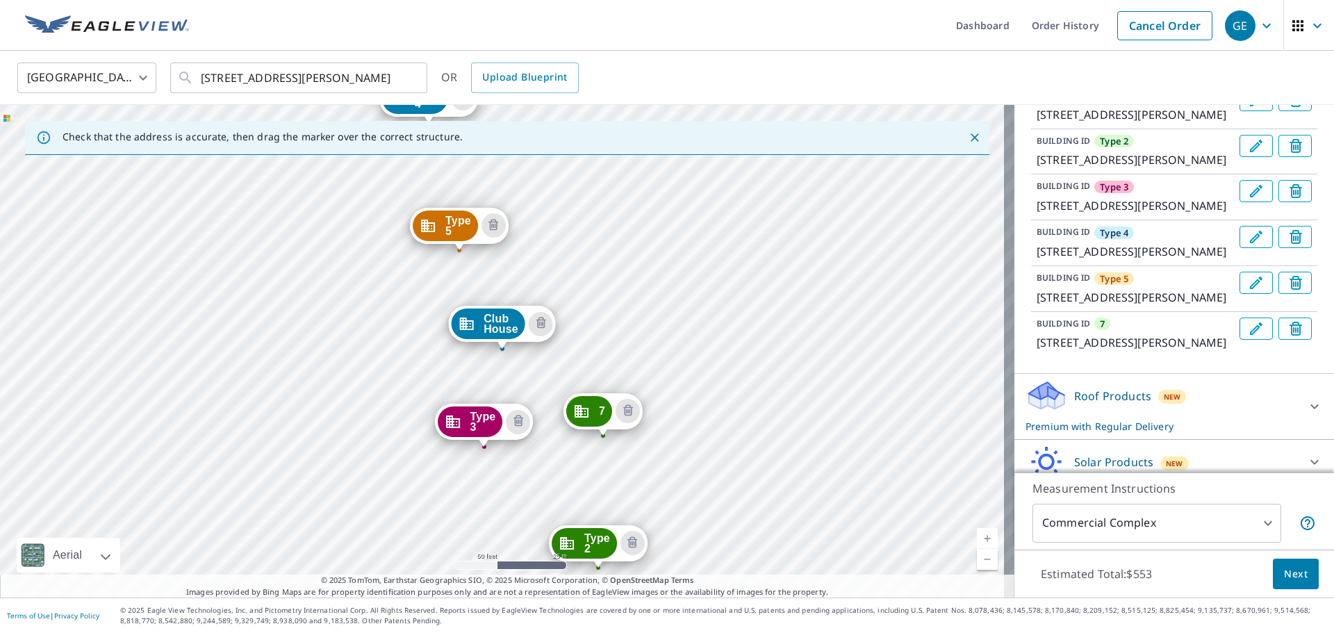 This screenshot has height=633, width=1334. Describe the element at coordinates (1256, 237) in the screenshot. I see `button: Edit building Type 4` at that location.